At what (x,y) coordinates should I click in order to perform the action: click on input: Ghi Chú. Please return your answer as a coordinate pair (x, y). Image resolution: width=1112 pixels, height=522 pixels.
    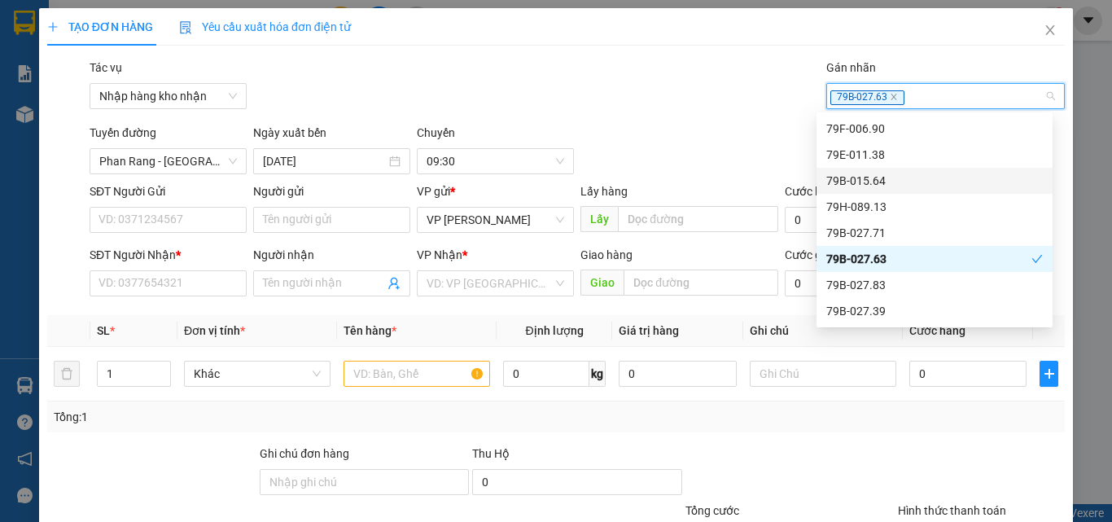
    Looking at the image, I should click on (823, 374).